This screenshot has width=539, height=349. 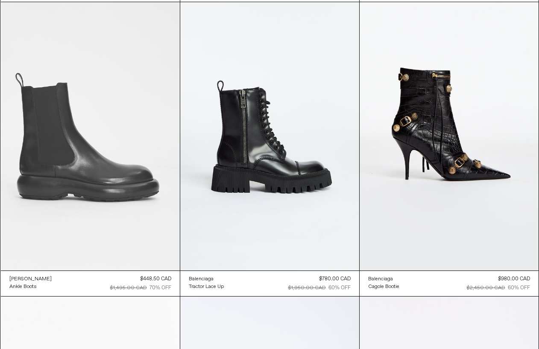 What do you see at coordinates (160, 288) in the screenshot?
I see `div: 70% OFF` at bounding box center [160, 288].